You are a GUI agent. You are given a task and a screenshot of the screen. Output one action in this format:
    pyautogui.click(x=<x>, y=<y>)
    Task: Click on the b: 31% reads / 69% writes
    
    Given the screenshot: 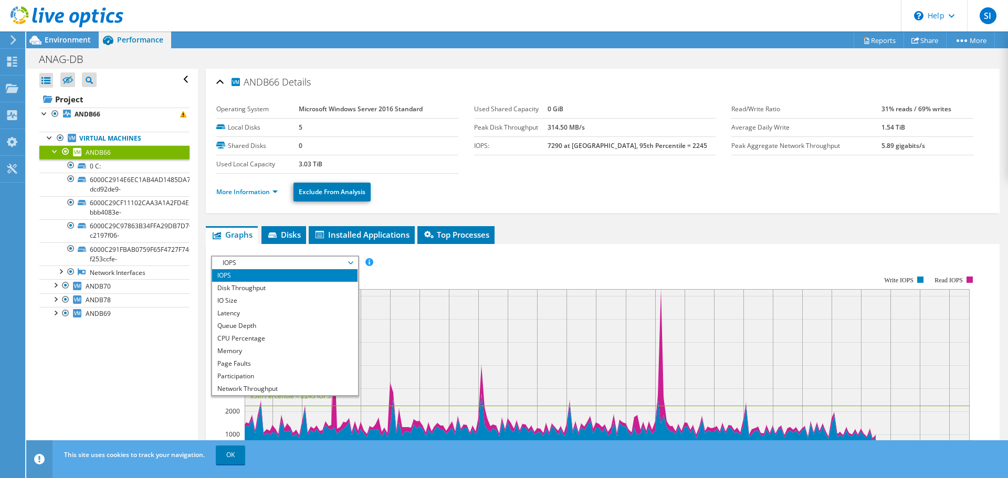 What is the action you would take?
    pyautogui.click(x=916, y=109)
    